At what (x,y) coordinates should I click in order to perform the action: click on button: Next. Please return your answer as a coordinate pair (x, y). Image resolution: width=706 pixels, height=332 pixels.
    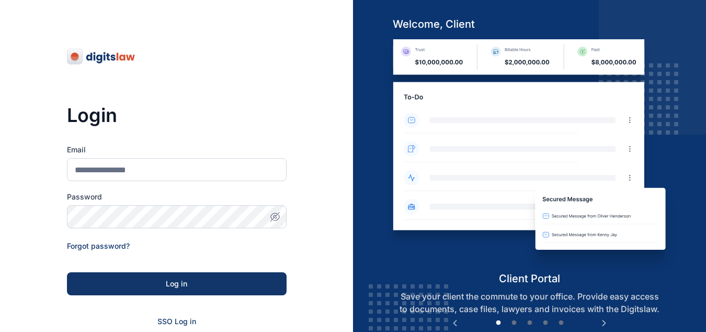
    Looking at the image, I should click on (604, 323).